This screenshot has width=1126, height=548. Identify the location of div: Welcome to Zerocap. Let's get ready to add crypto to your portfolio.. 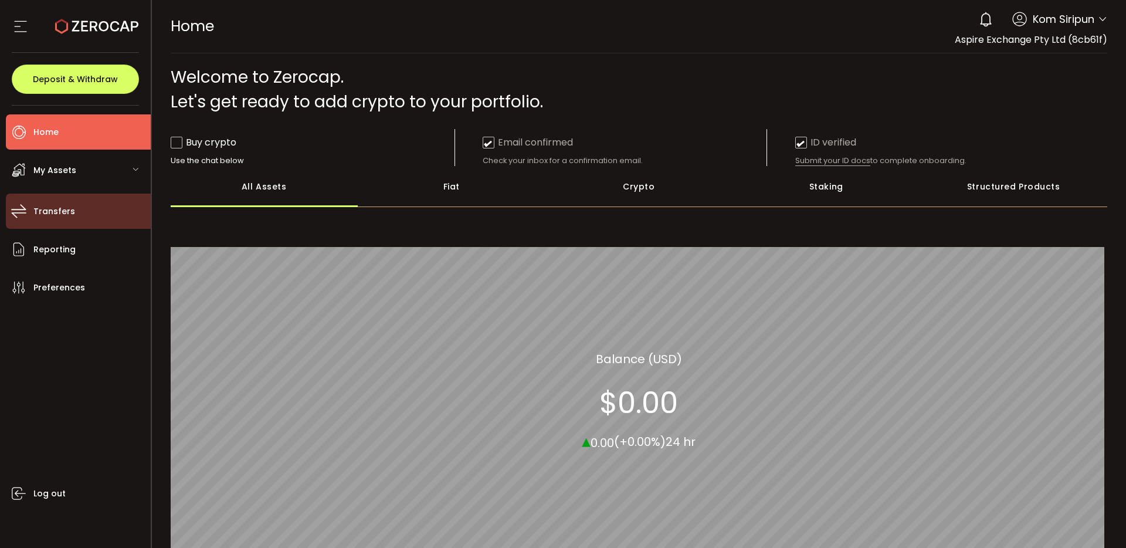
(639, 90).